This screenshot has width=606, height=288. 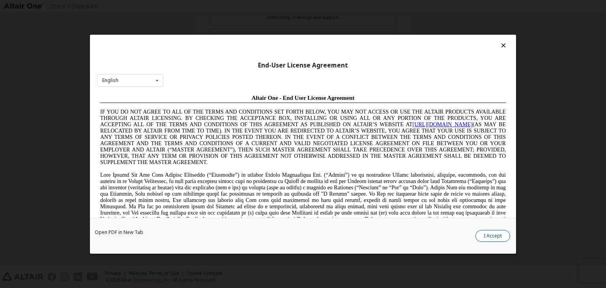 What do you see at coordinates (303, 65) in the screenshot?
I see `div: End-User License Agreement` at bounding box center [303, 65].